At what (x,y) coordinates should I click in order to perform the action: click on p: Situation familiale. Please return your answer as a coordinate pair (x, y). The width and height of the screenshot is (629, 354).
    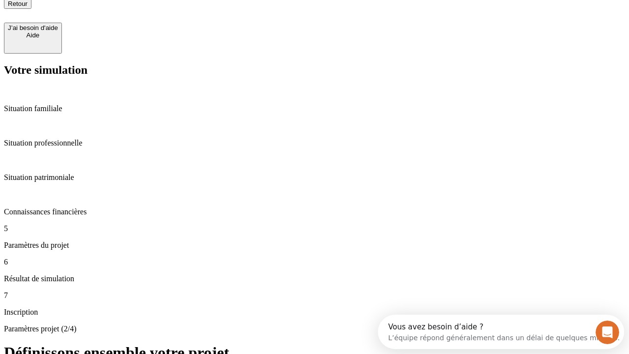
    Looking at the image, I should click on (314, 109).